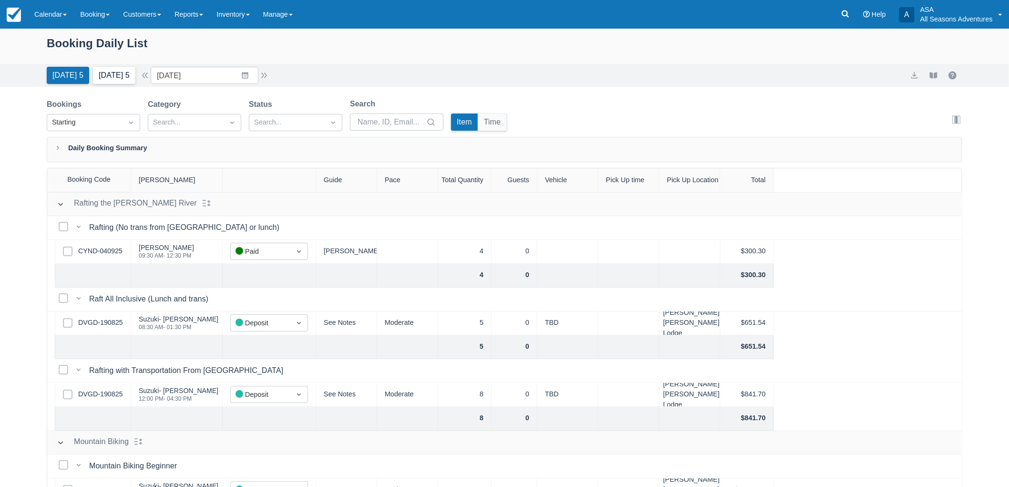  I want to click on div: Pick Up time, so click(629, 180).